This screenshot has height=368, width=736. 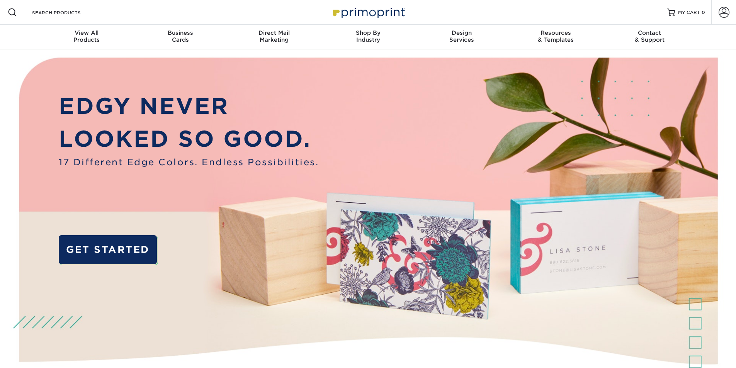 What do you see at coordinates (180, 36) in the screenshot?
I see `div: Cards` at bounding box center [180, 36].